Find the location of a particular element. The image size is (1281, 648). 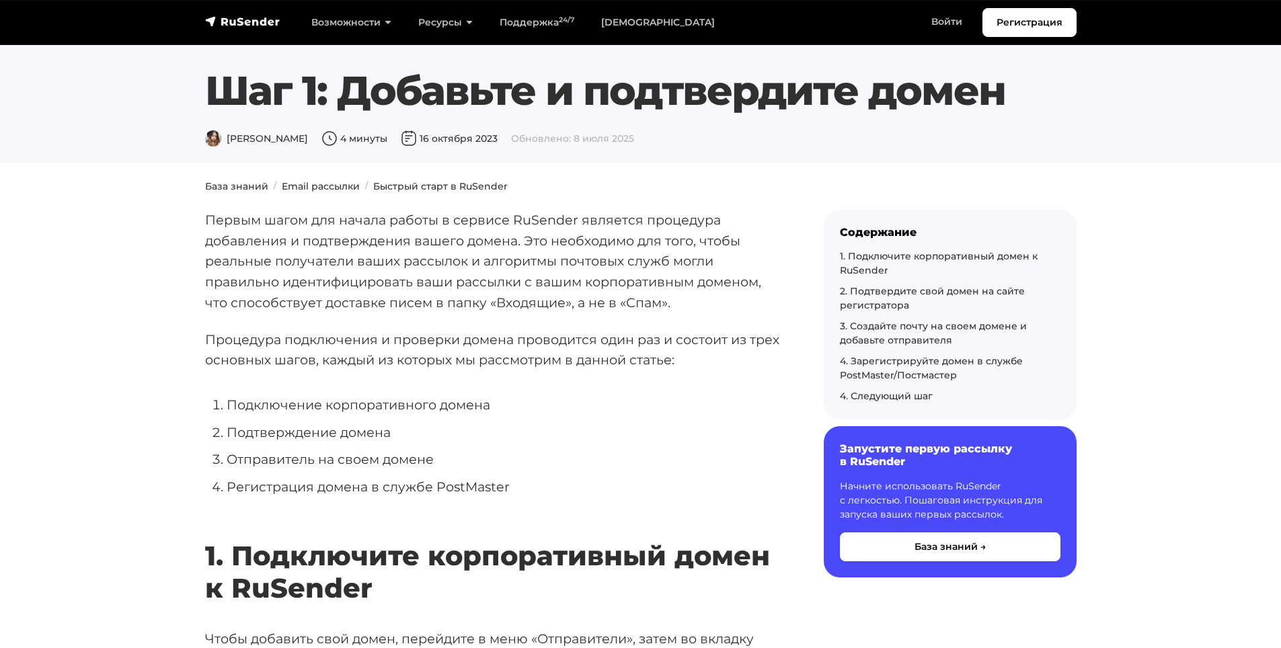

a: Возможности is located at coordinates (351, 22).